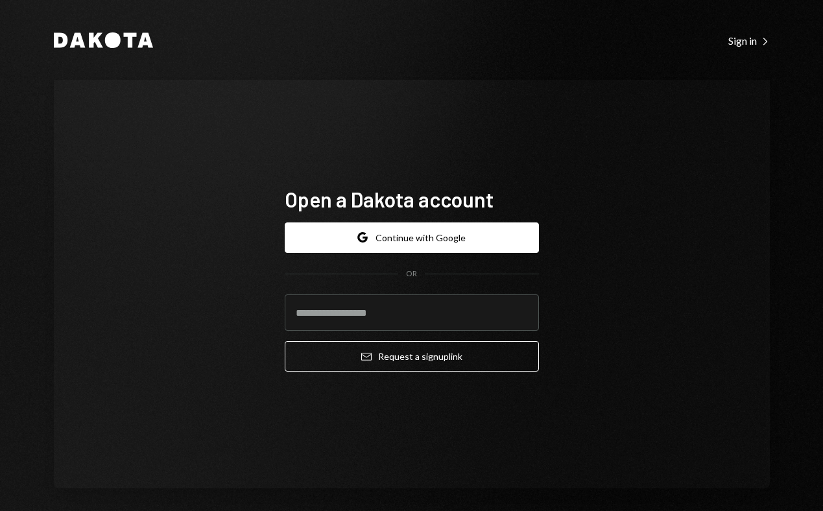  What do you see at coordinates (749, 41) in the screenshot?
I see `div: Sign in` at bounding box center [749, 41].